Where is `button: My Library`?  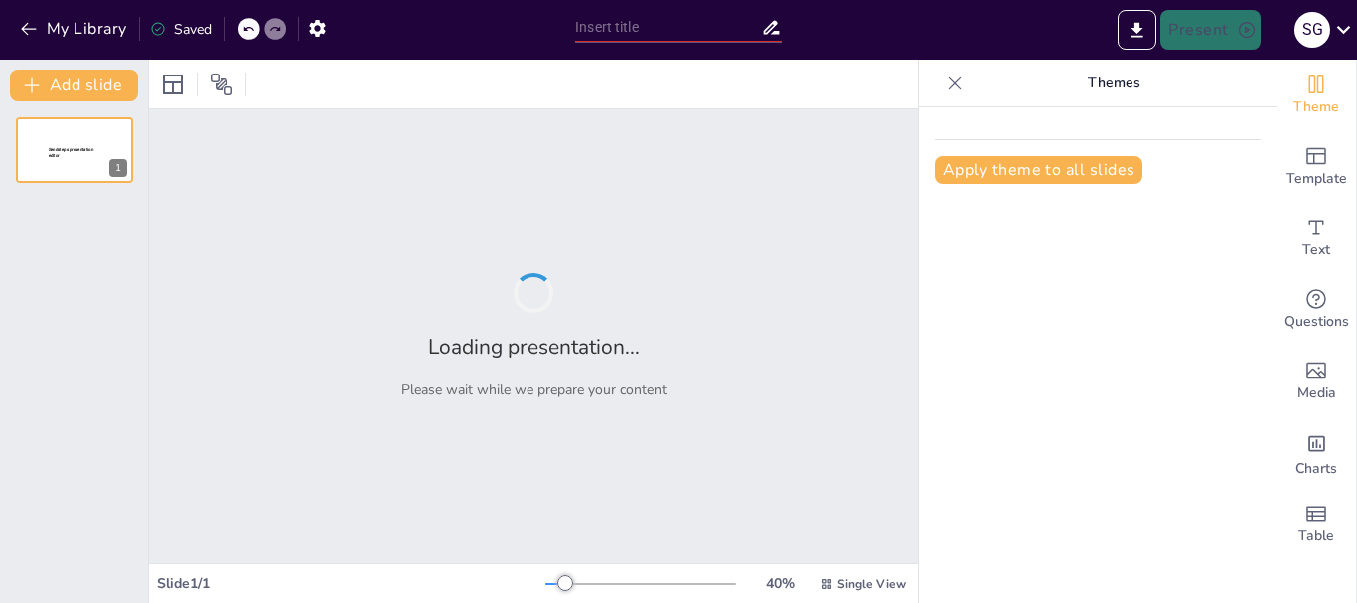
button: My Library is located at coordinates (74, 29).